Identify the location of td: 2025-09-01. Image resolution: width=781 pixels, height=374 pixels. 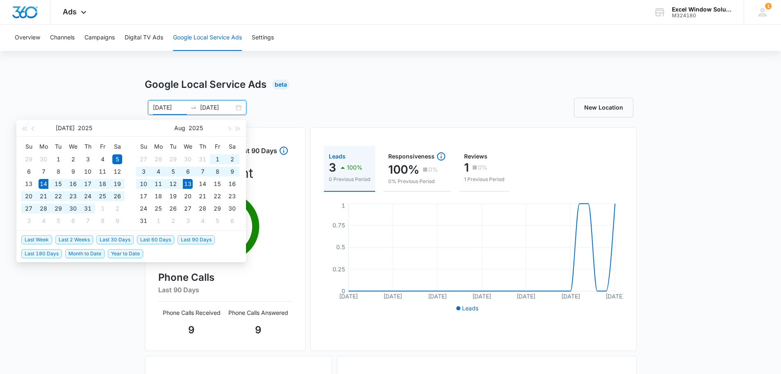
(158, 221).